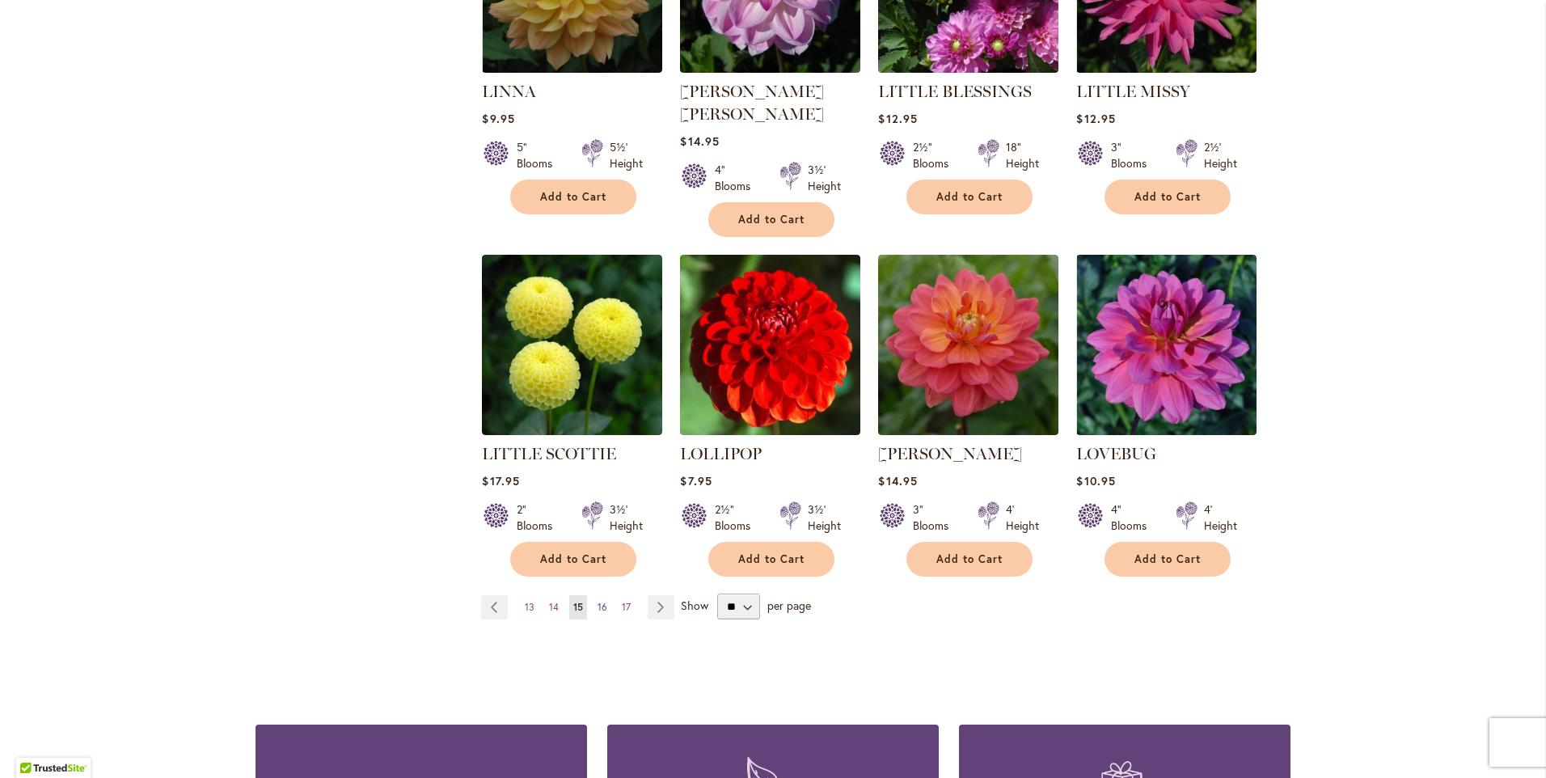 The height and width of the screenshot is (778, 1546). I want to click on div: 18" Height, so click(1022, 155).